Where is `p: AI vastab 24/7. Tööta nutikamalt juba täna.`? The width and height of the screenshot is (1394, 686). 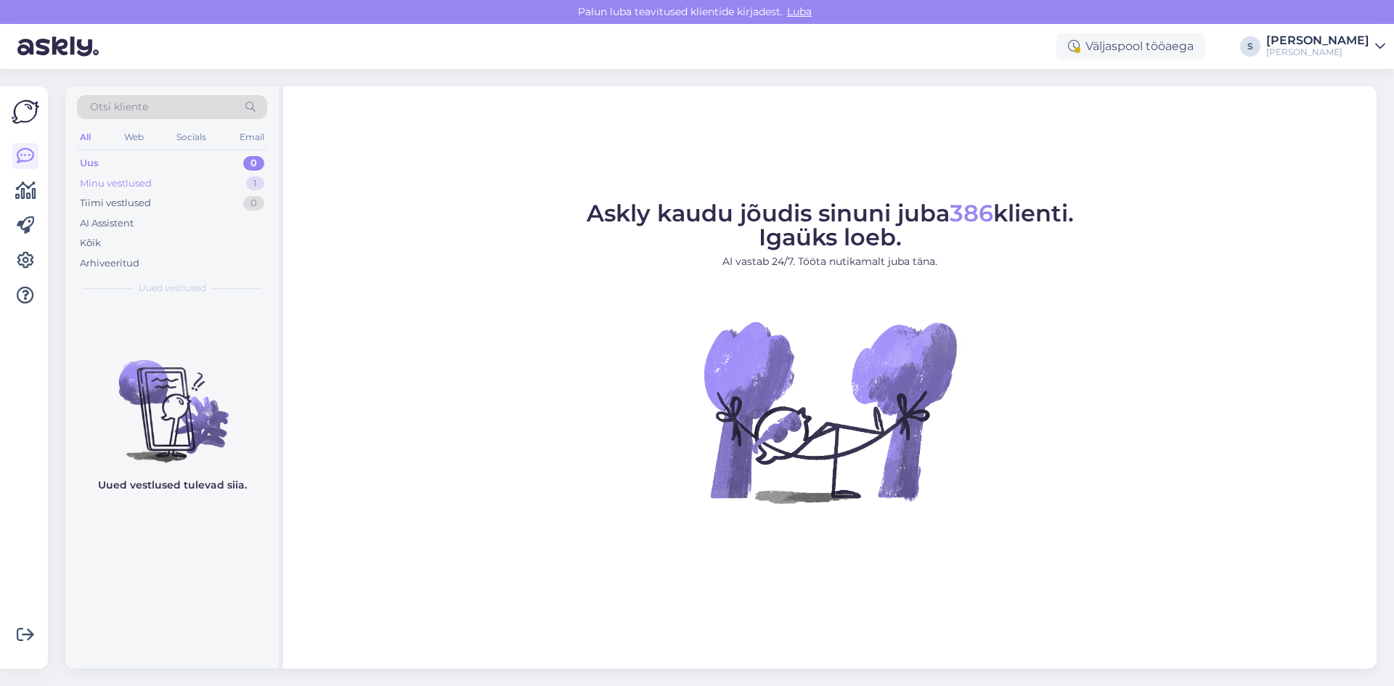
p: AI vastab 24/7. Tööta nutikamalt juba täna. is located at coordinates (830, 261).